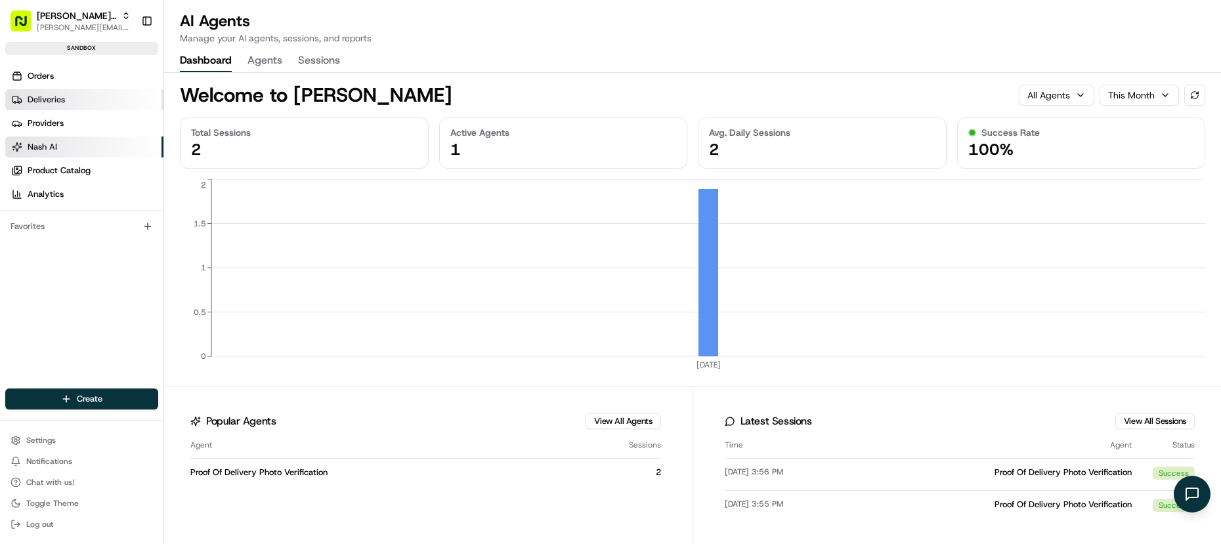 Image resolution: width=1221 pixels, height=544 pixels. I want to click on button: Sessions, so click(319, 61).